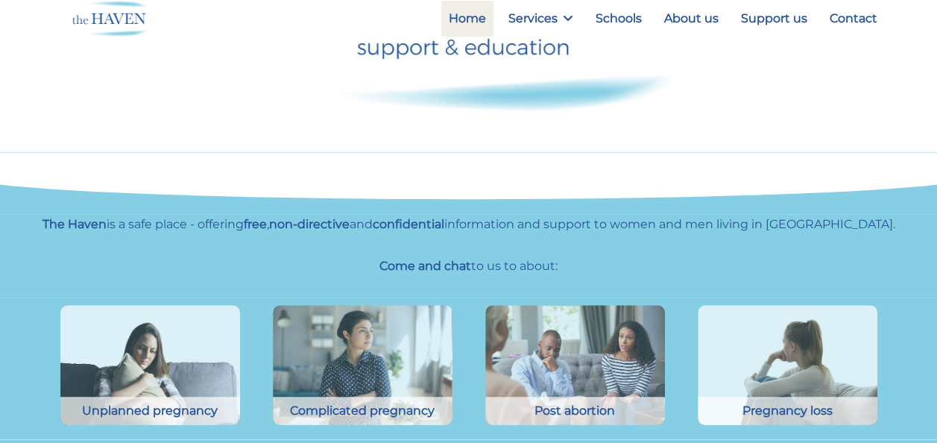 This screenshot has width=937, height=443. What do you see at coordinates (787, 364) in the screenshot?
I see `img: Side view young woman looking away at window sitting on couch at home` at bounding box center [787, 364].